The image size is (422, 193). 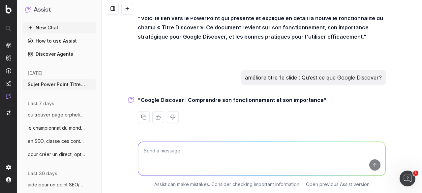 What do you see at coordinates (59, 84) in the screenshot?
I see `button: Sujet Power Point Titre Discover Aide-mo` at bounding box center [59, 84].